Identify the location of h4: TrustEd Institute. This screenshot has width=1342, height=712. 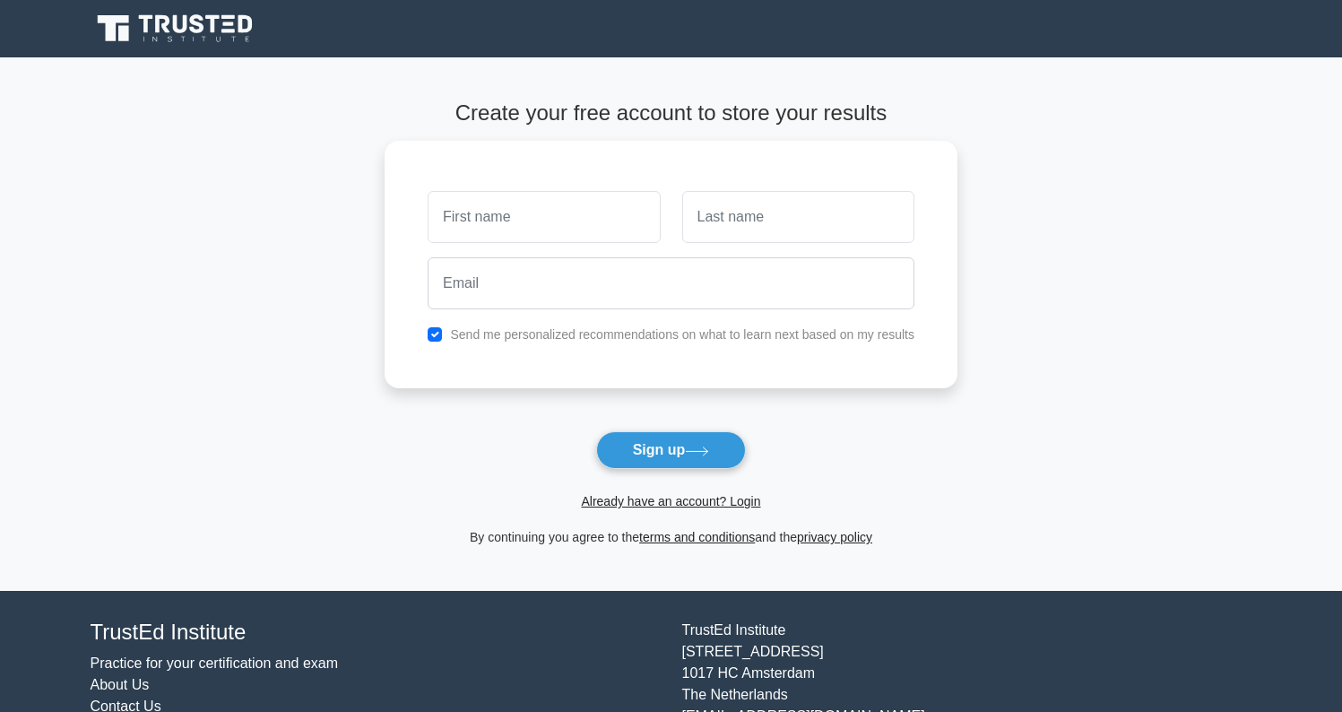
(376, 632).